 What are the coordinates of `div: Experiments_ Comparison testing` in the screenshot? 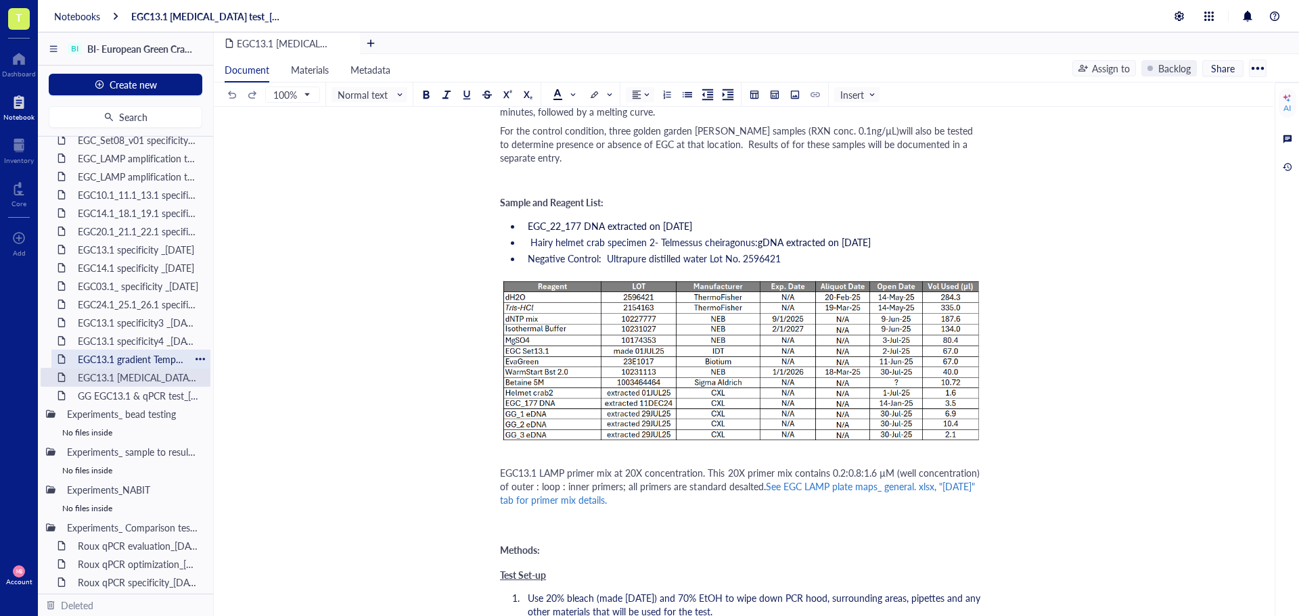 It's located at (133, 528).